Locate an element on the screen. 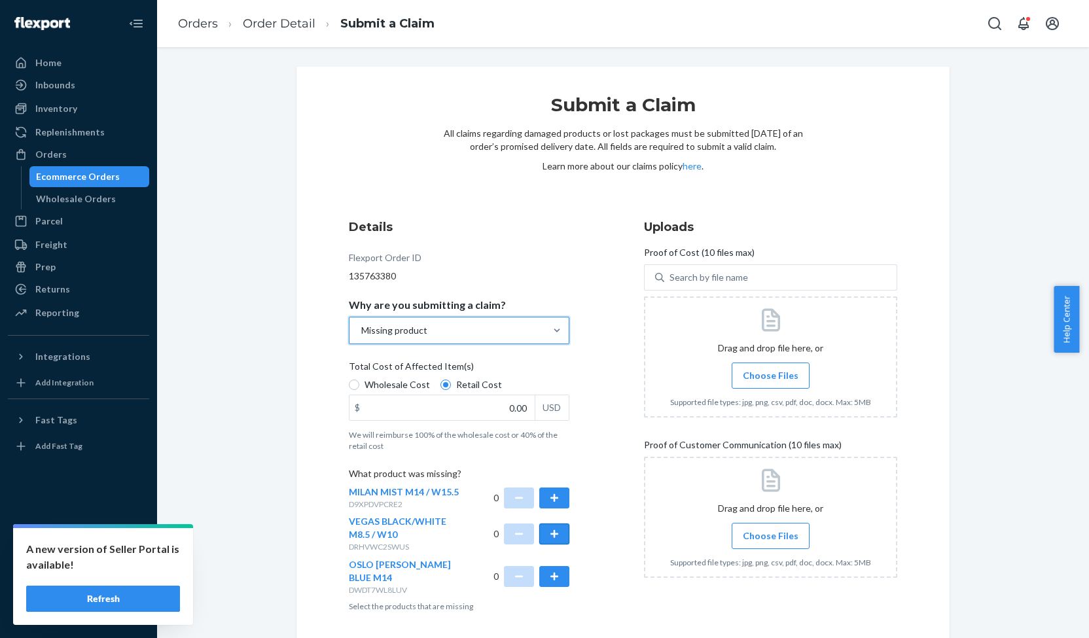  span: Proof of Customer Communication (10 files max) is located at coordinates (743, 448).